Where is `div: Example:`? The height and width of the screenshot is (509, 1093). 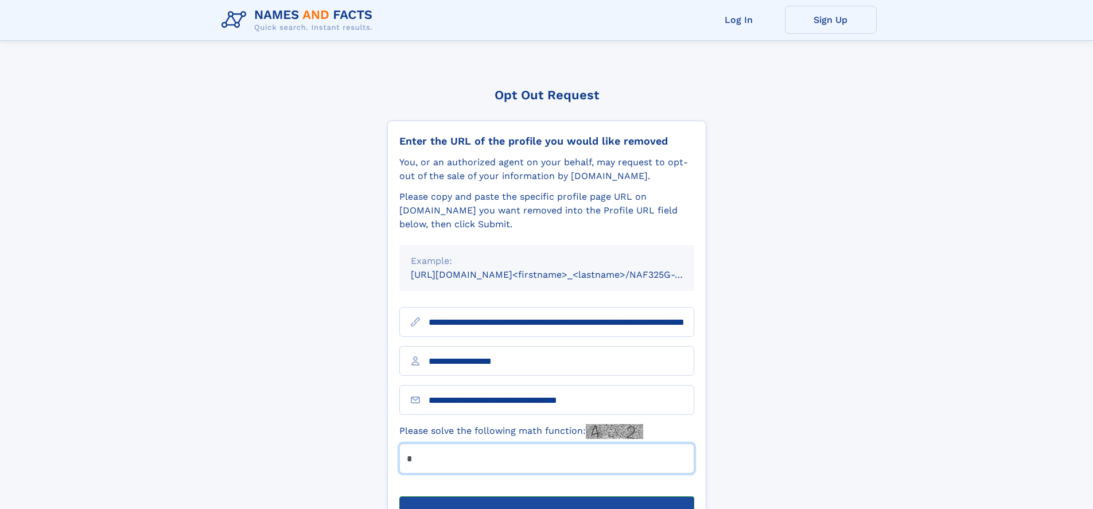
div: Example: is located at coordinates (547, 261).